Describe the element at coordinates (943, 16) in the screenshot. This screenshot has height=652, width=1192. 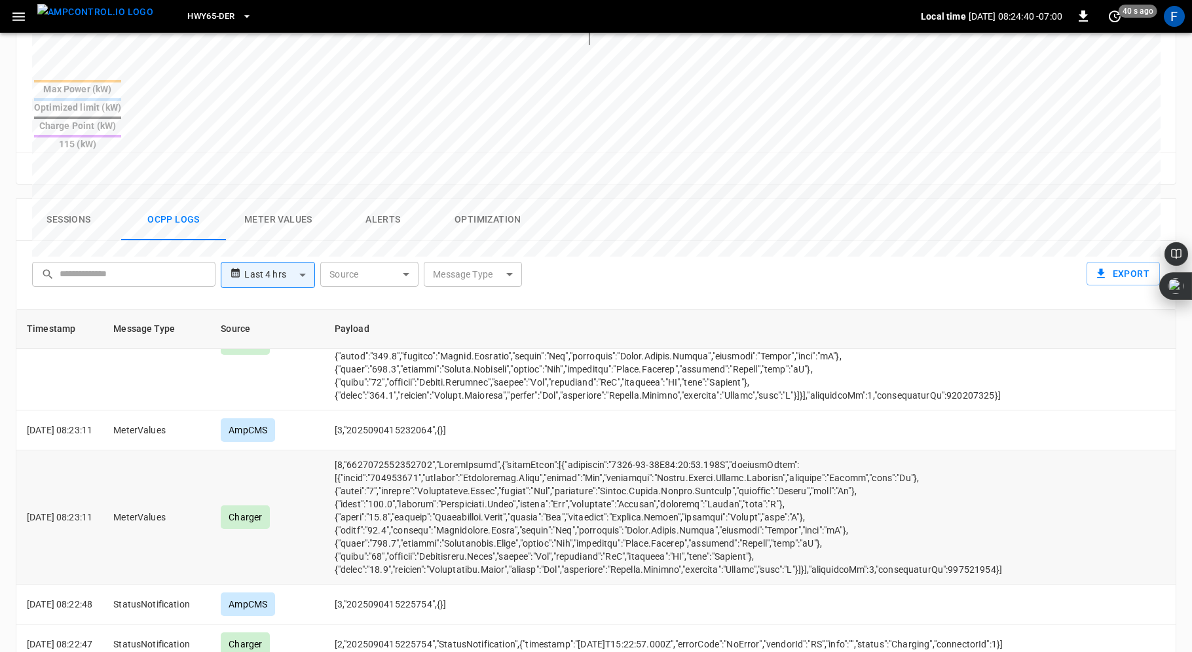
I see `p: Local time` at that location.